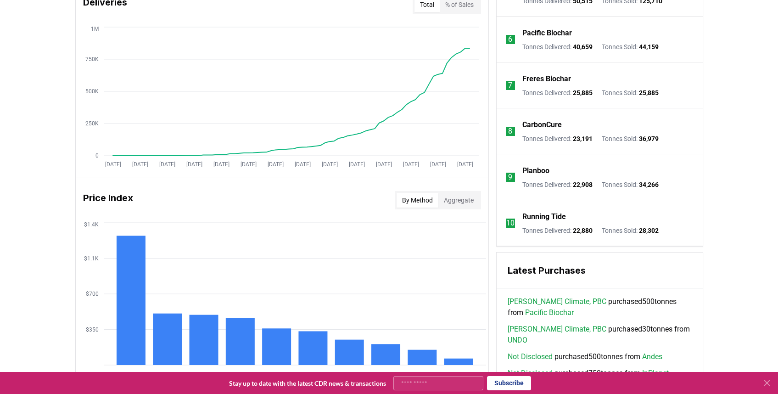  Describe the element at coordinates (547, 79) in the screenshot. I see `p: Freres Biochar` at that location.